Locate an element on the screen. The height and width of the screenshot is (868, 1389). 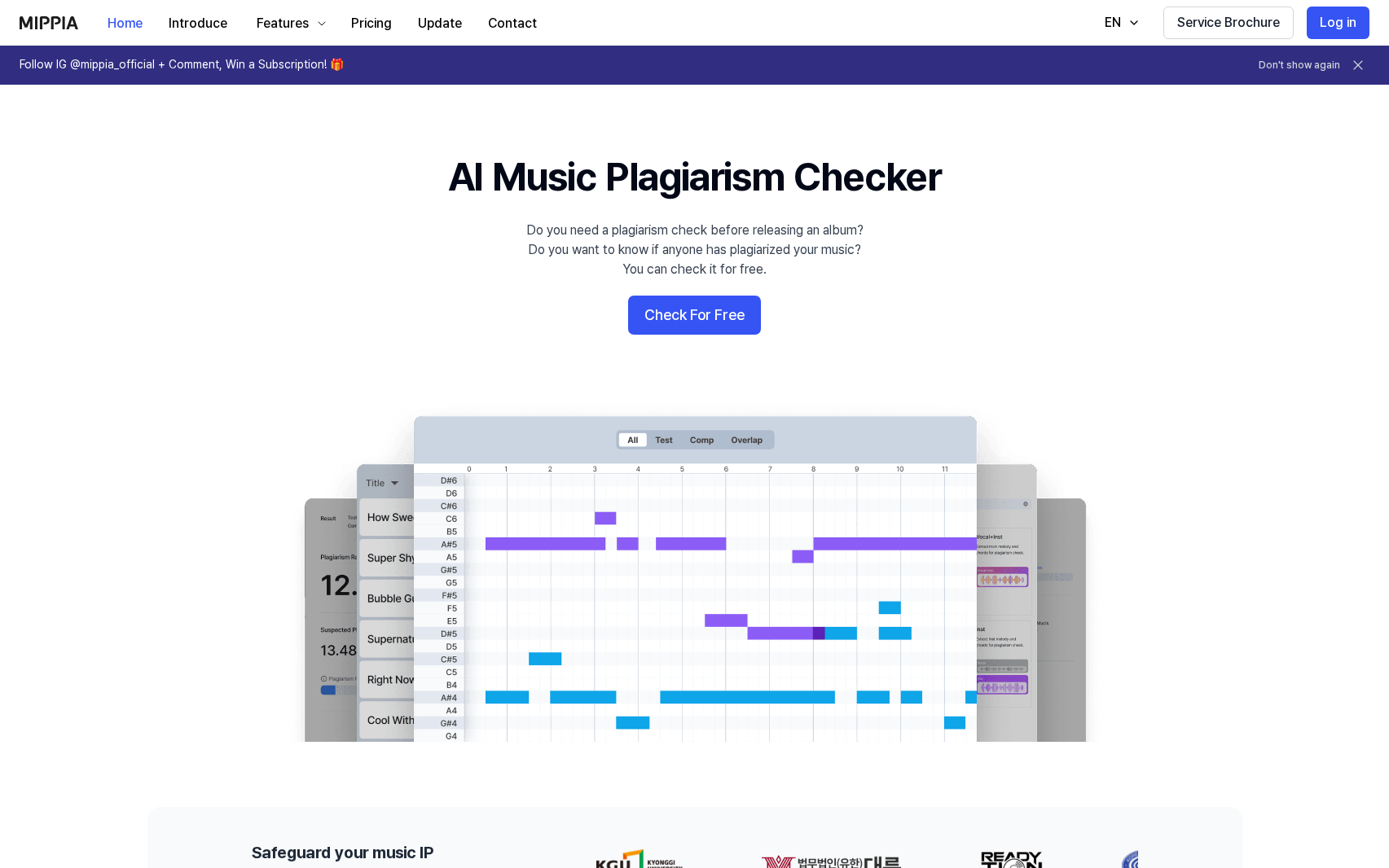
h1: Follow IG @mippia_official + Comment, Win a Subscription! 🎁 is located at coordinates (182, 65).